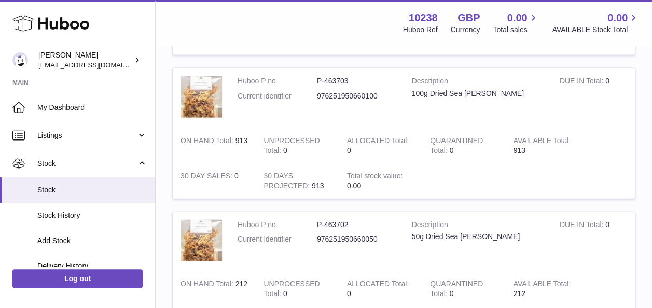 The image size is (652, 308). I want to click on span: My Dashboard, so click(92, 107).